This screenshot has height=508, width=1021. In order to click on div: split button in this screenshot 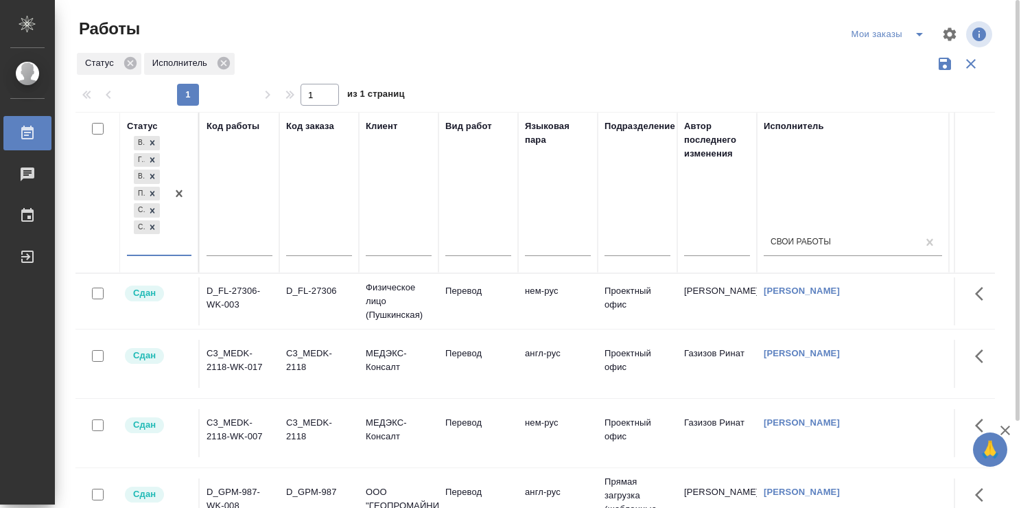, I will do `click(891, 34)`.